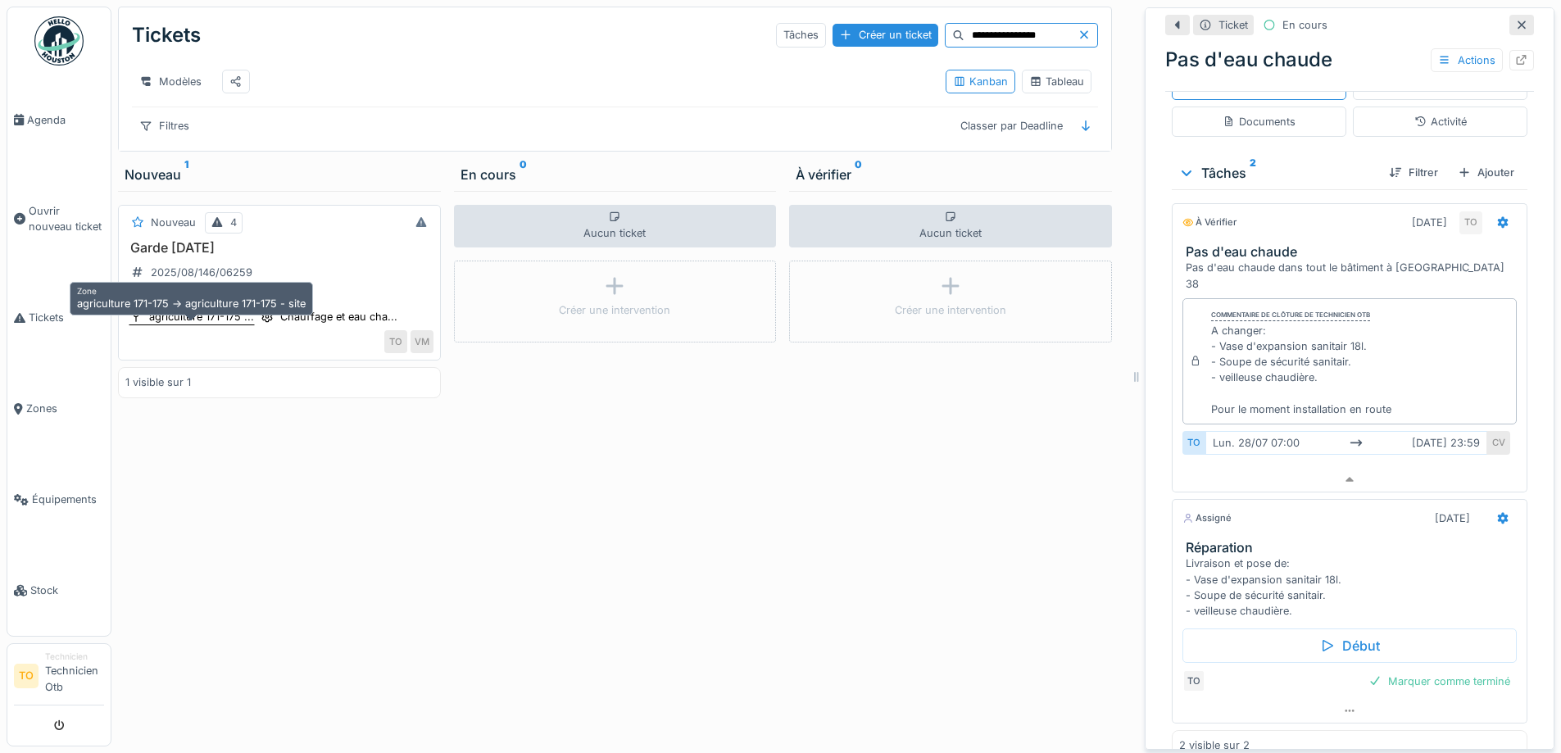  Describe the element at coordinates (186, 174) in the screenshot. I see `sup: 1` at that location.